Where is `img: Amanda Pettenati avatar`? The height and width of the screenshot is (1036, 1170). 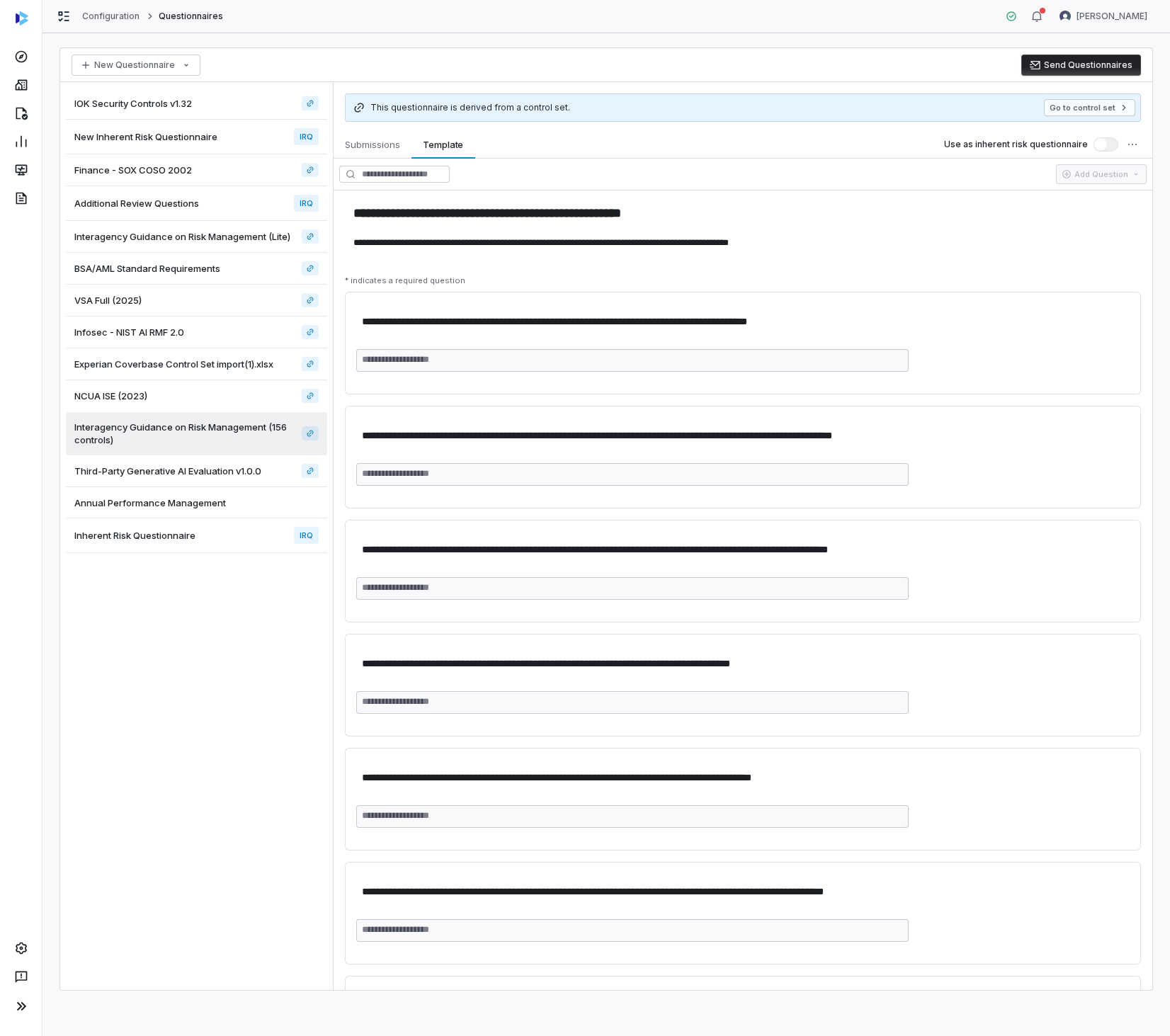 img: Amanda Pettenati avatar is located at coordinates (1065, 16).